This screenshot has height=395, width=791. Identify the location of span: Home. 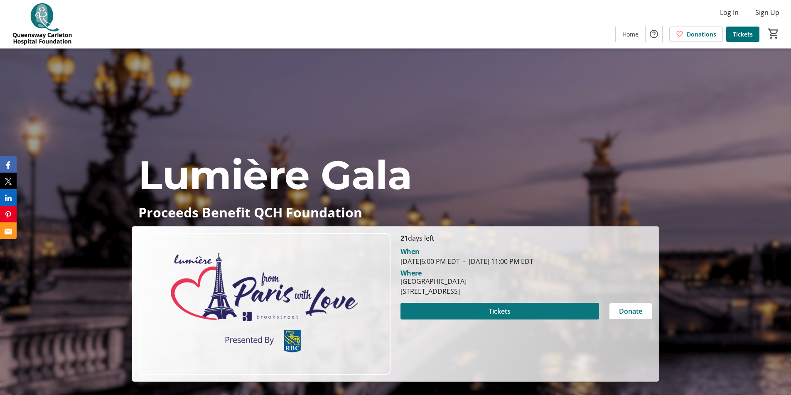
(630, 34).